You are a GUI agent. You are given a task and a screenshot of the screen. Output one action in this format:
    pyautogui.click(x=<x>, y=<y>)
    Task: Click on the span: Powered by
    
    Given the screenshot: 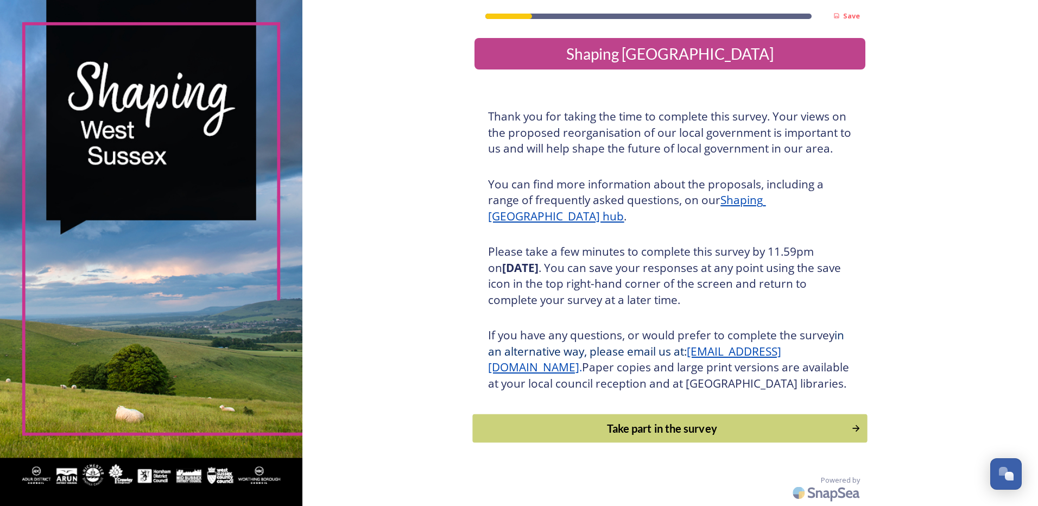 What is the action you would take?
    pyautogui.click(x=840, y=480)
    